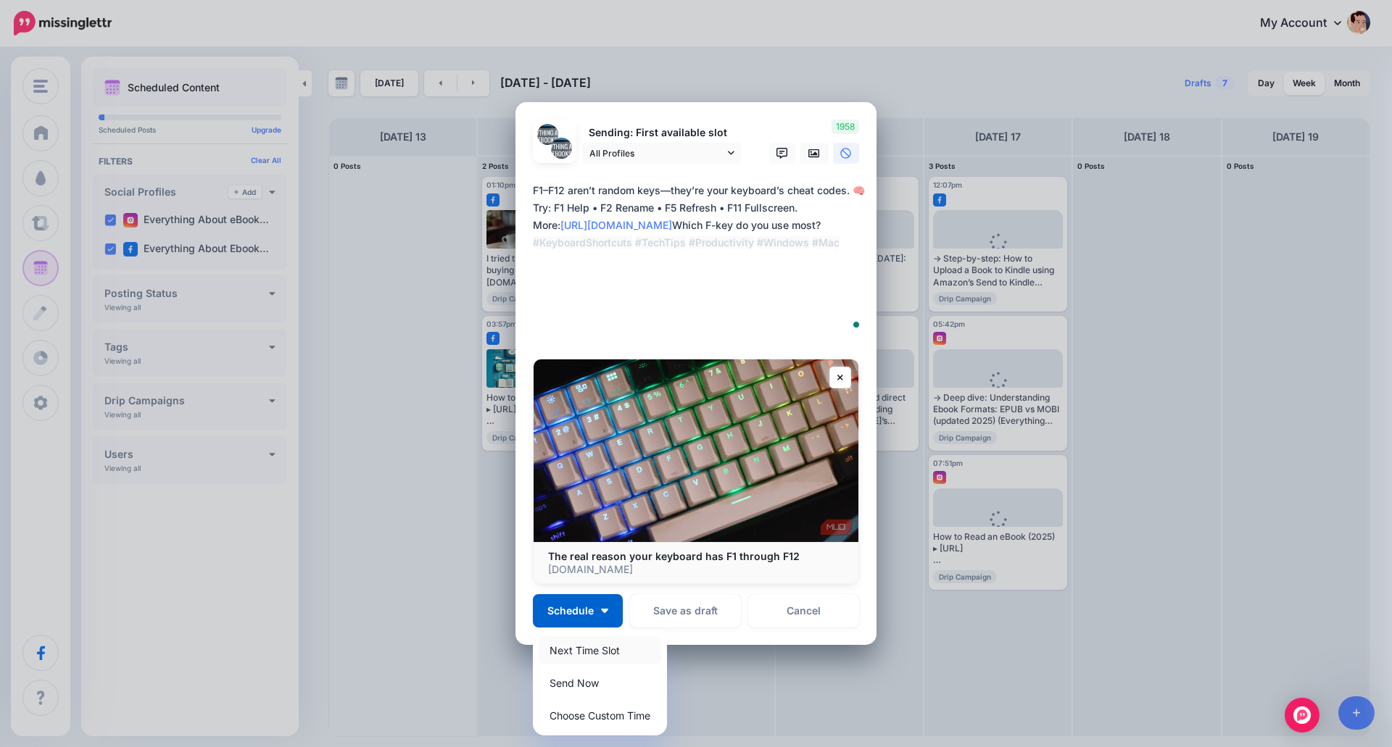 The image size is (1392, 747). I want to click on img: The real reason your keyboard has F1 through F12, so click(696, 451).